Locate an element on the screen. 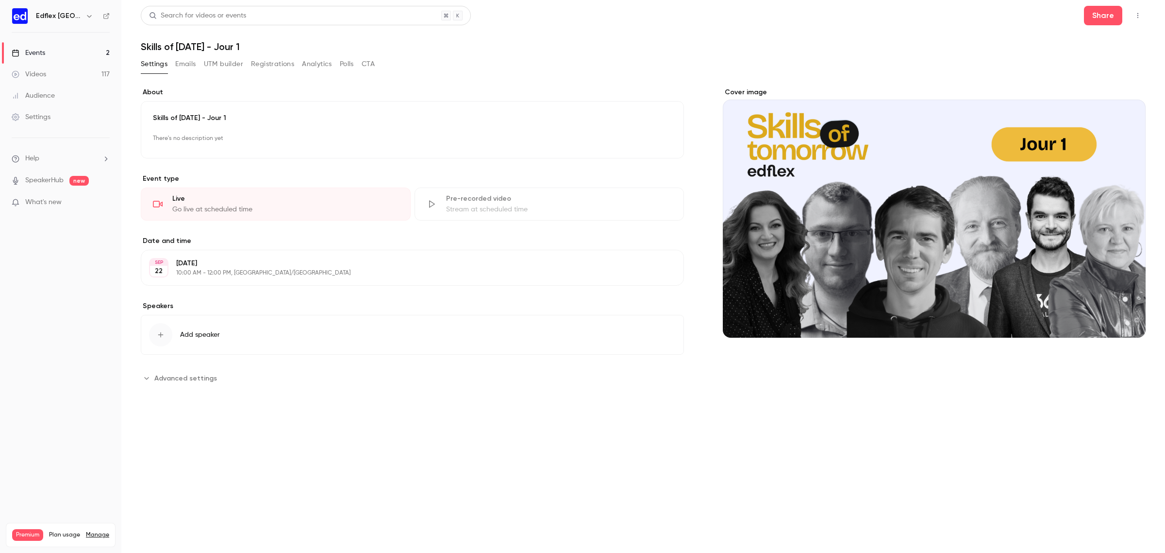 The width and height of the screenshot is (1165, 553). label: Speakers is located at coordinates (412, 306).